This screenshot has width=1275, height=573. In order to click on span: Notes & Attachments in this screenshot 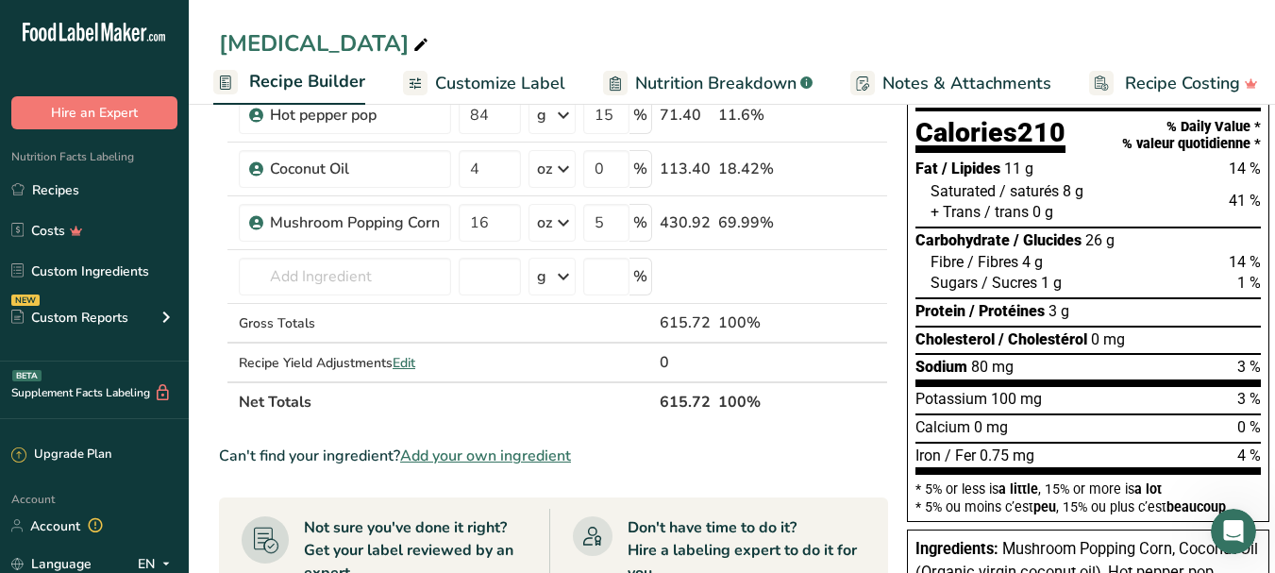, I will do `click(966, 83)`.